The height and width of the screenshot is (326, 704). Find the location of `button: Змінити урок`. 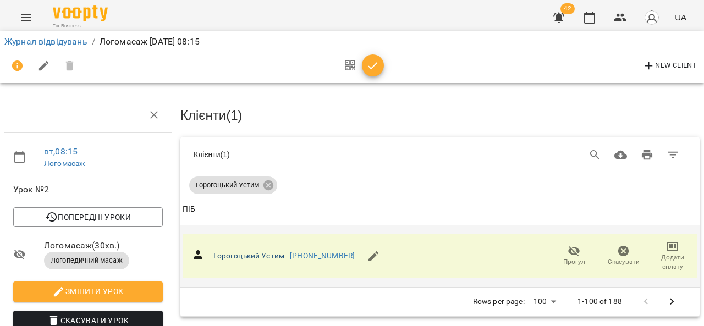

button: Змінити урок is located at coordinates (88, 291).